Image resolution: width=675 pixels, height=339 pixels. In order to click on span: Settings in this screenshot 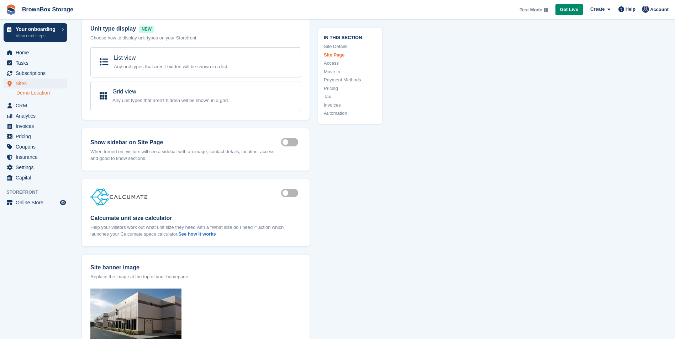, I will do `click(37, 168)`.